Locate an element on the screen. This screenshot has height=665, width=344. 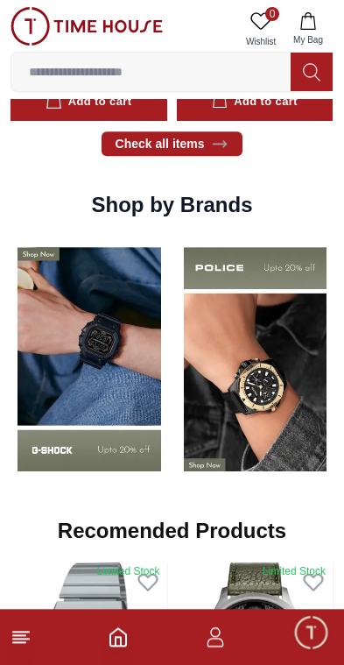
h2: Recomended Products is located at coordinates (172, 531).